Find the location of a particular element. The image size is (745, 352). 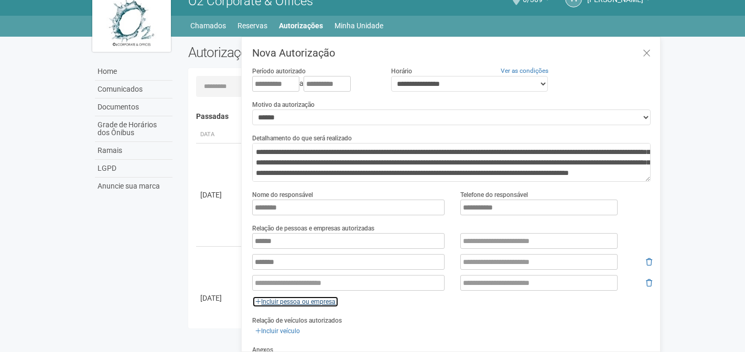

a: Chamados is located at coordinates (208, 26).